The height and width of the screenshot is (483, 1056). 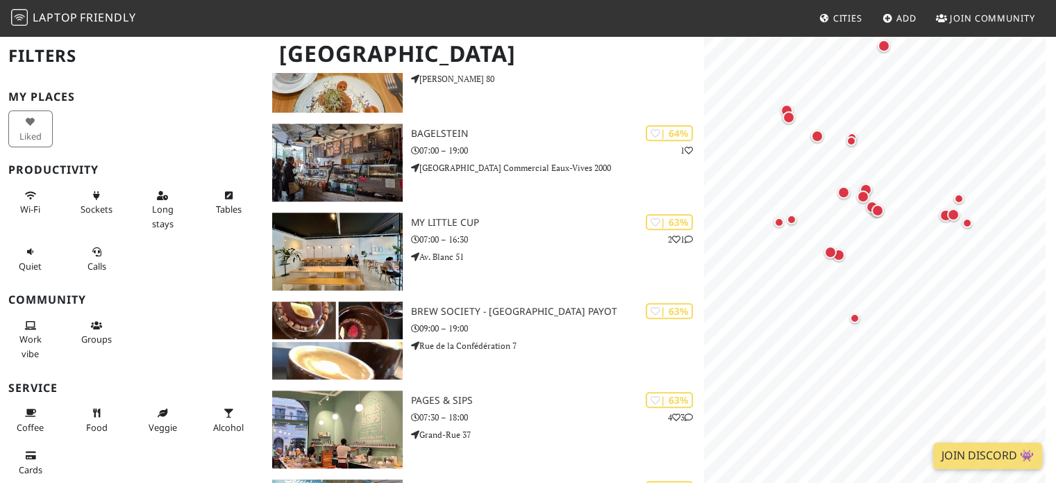 I want to click on p: Rue de la Confédération 7, so click(x=558, y=345).